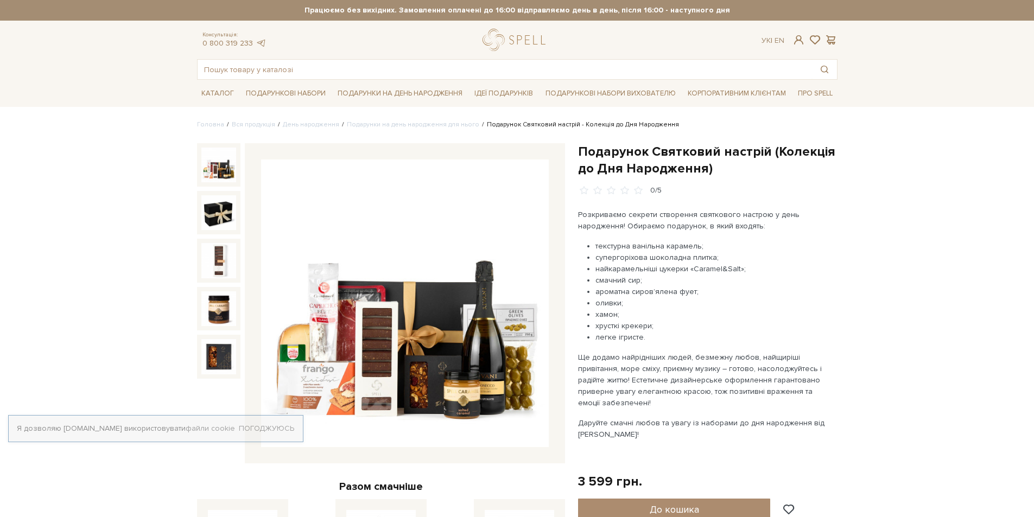 This screenshot has height=517, width=1034. What do you see at coordinates (267, 429) in the screenshot?
I see `a: Погоджуюсь` at bounding box center [267, 429].